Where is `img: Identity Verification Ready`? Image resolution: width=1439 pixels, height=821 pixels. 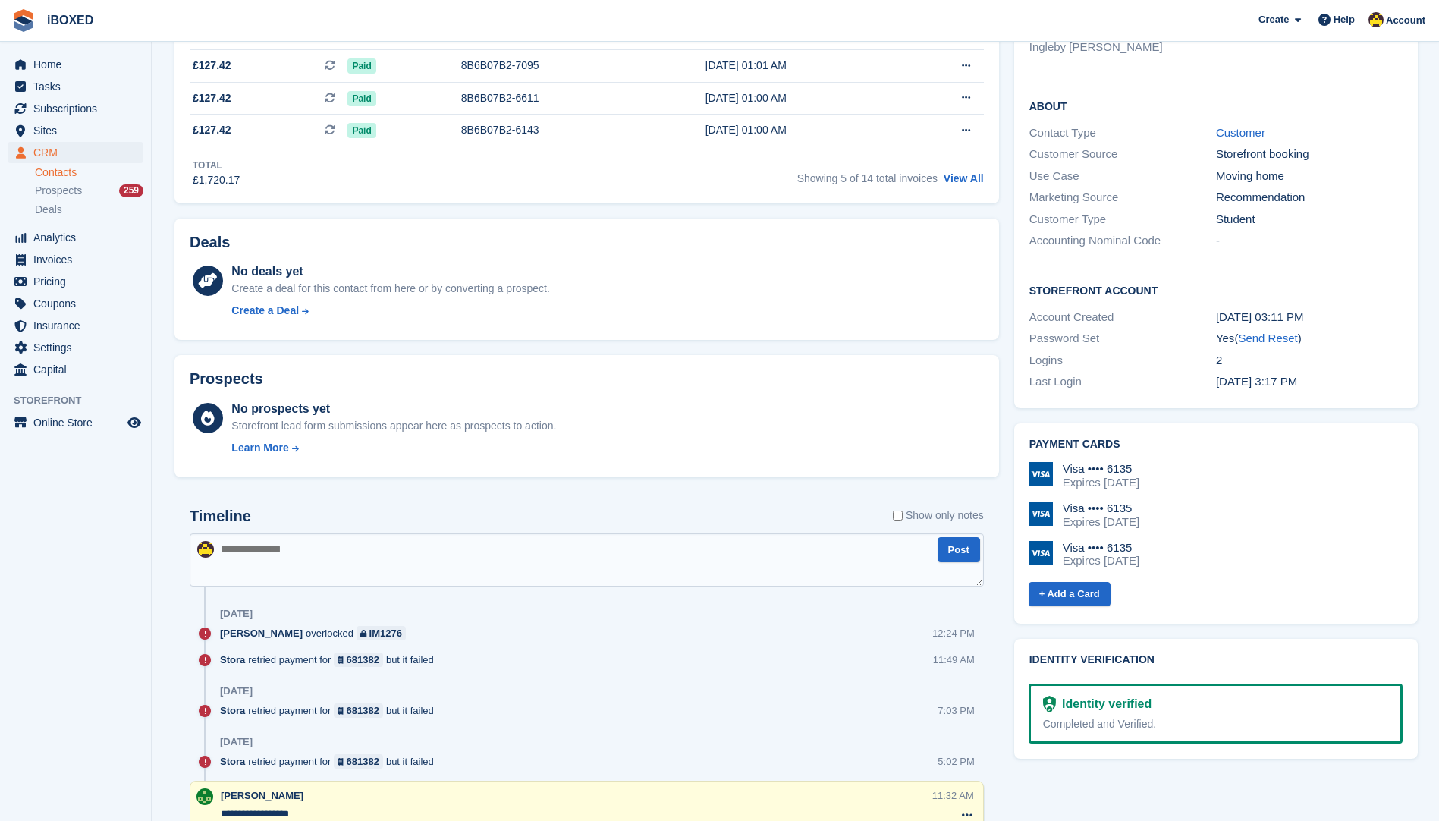 img: Identity Verification Ready is located at coordinates (1049, 704).